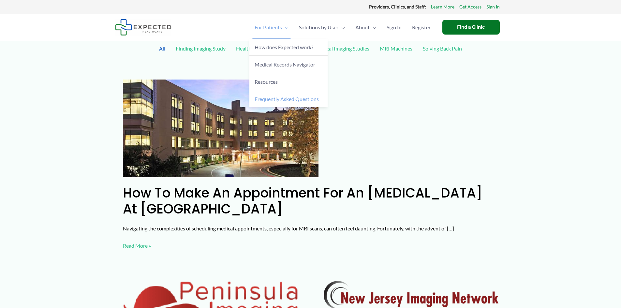 The width and height of the screenshot is (621, 308). What do you see at coordinates (162, 48) in the screenshot?
I see `a: All` at bounding box center [162, 48].